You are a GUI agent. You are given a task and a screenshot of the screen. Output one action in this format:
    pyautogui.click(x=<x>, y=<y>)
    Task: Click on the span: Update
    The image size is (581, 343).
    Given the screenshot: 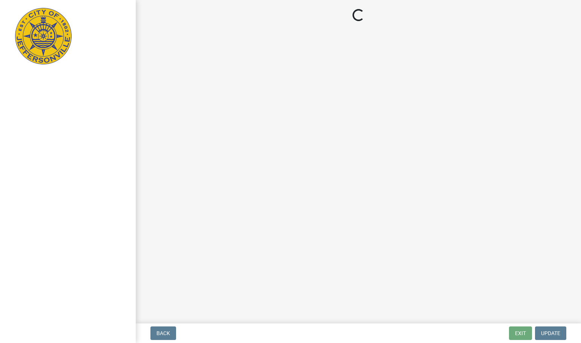 What is the action you would take?
    pyautogui.click(x=550, y=334)
    